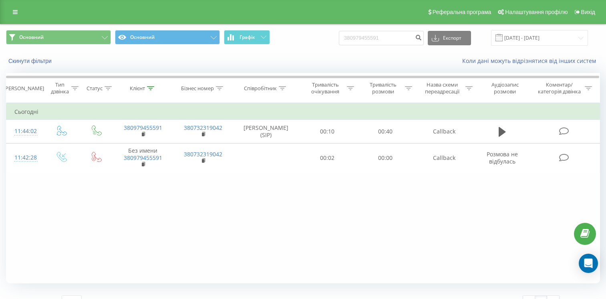 The width and height of the screenshot is (606, 299). Describe the element at coordinates (531, 61) in the screenshot. I see `a: Коли дані можуть відрізнятися вiд інших систем` at that location.